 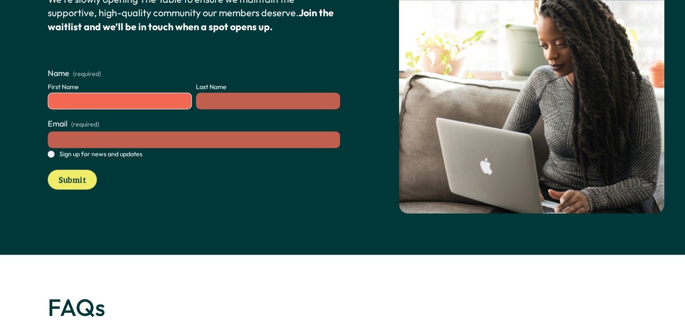 I want to click on strong: Join the waitlist and we’ll be in touch when a spot opens up., so click(x=191, y=19).